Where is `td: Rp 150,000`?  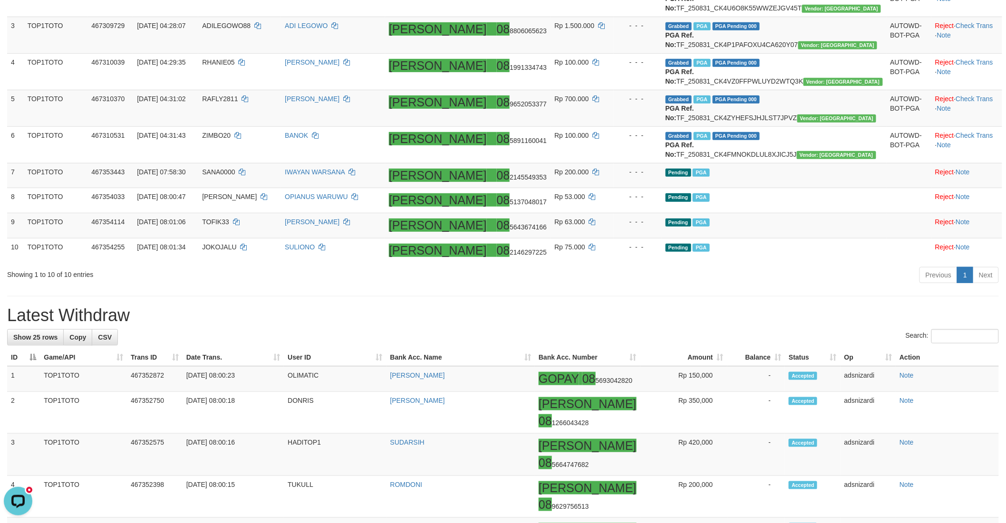 td: Rp 150,000 is located at coordinates (683, 379).